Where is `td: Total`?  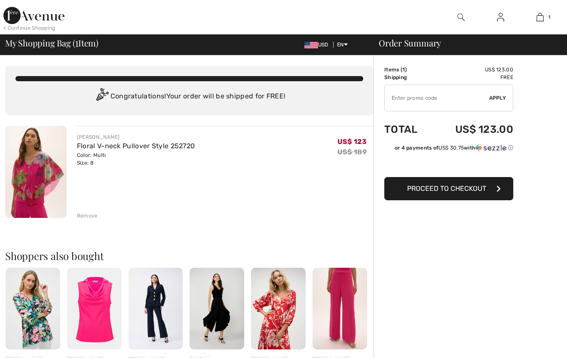 td: Total is located at coordinates (408, 129).